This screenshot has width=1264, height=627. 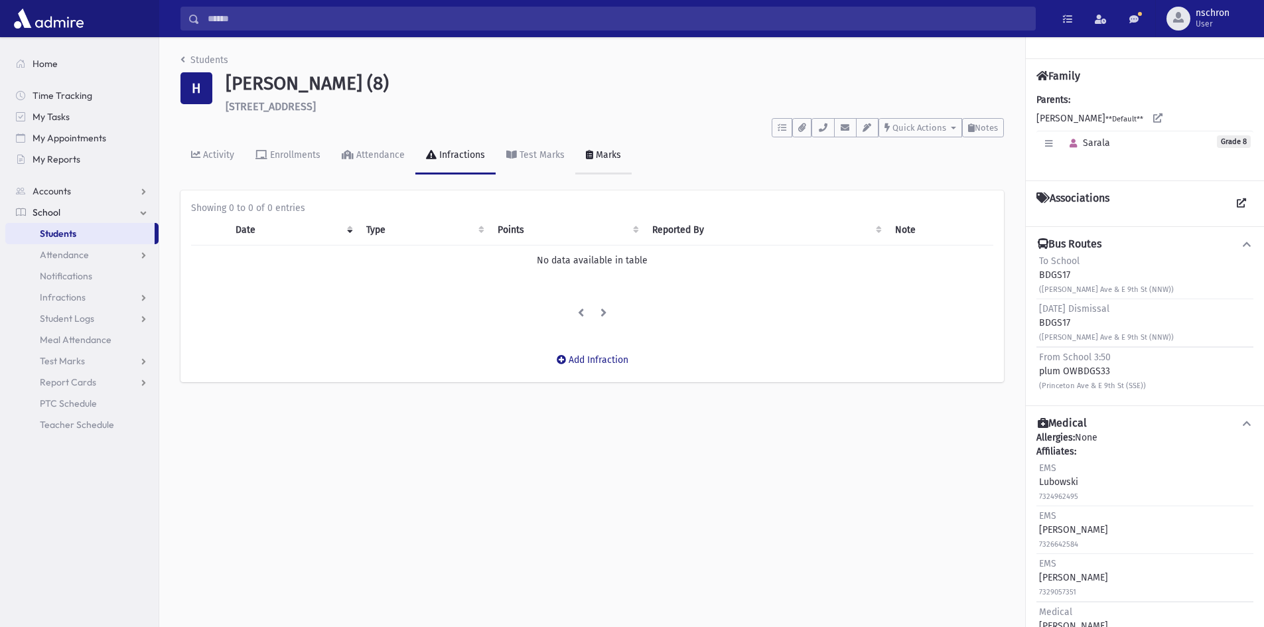 I want to click on th: Note, so click(x=940, y=230).